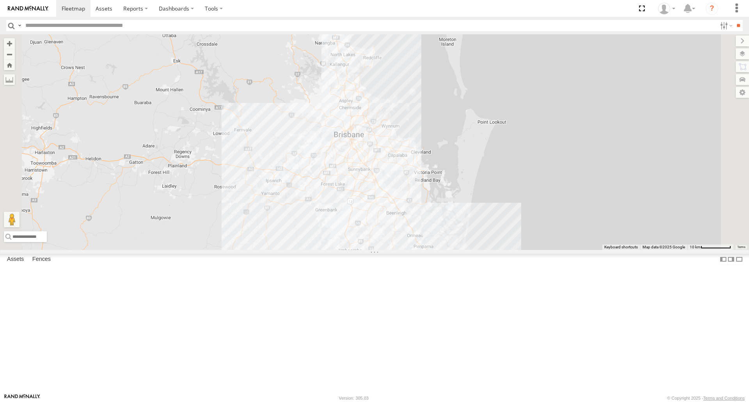 The width and height of the screenshot is (749, 402). I want to click on button: Zoom Home, so click(9, 65).